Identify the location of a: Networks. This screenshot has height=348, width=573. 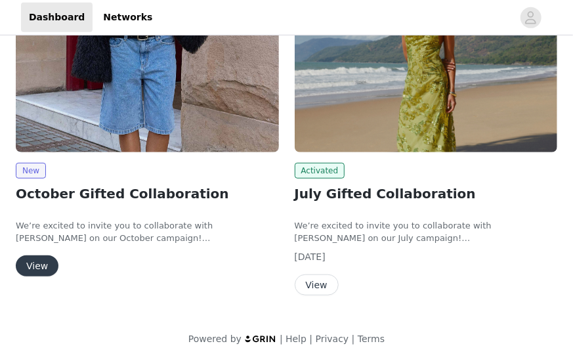
(127, 17).